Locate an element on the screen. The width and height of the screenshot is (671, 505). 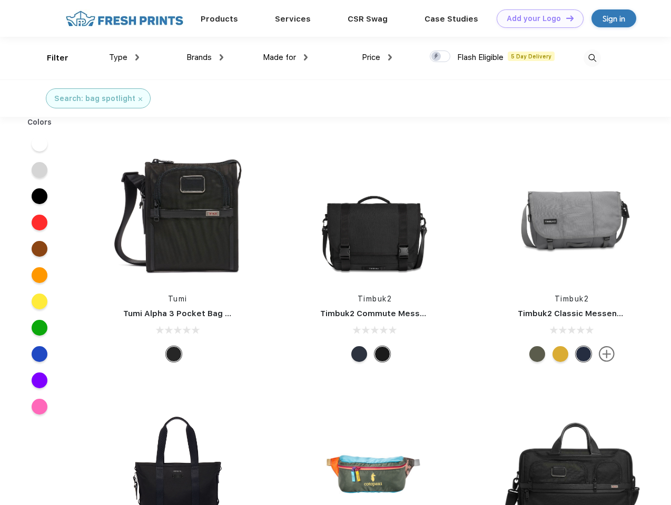
img: more.svg is located at coordinates (606, 354).